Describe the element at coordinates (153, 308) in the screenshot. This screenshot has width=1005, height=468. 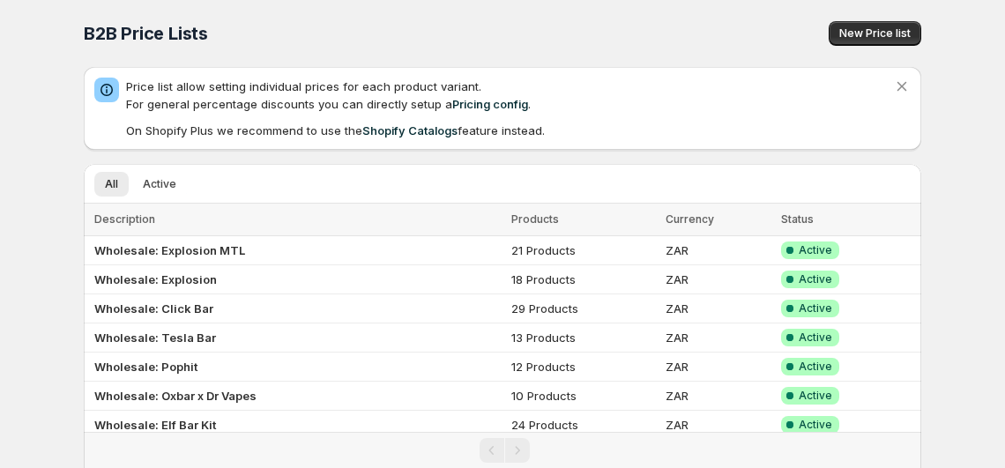
I see `b: Wholesale: Click Bar` at that location.